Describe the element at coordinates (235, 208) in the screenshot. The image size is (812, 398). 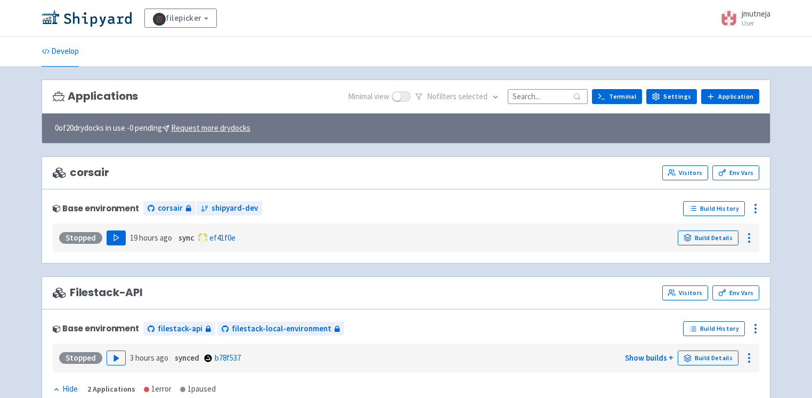
I see `span: shipyard-dev` at that location.